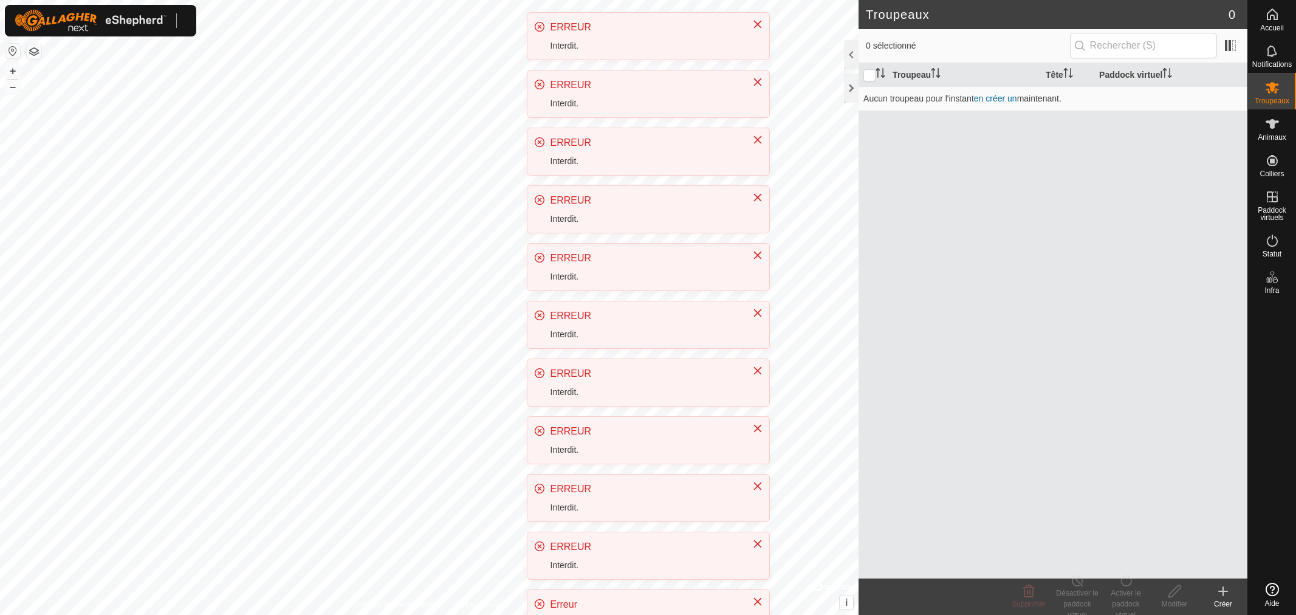 Image resolution: width=1296 pixels, height=615 pixels. I want to click on input: Rechercher (S), so click(1144, 46).